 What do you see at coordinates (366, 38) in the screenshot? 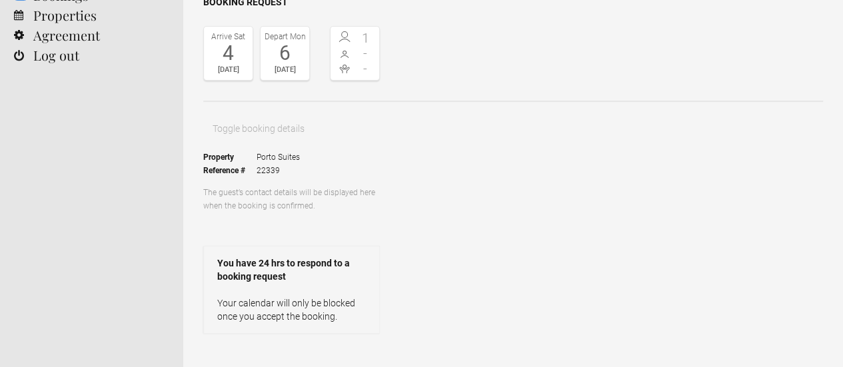
I see `span: 1` at bounding box center [366, 38].